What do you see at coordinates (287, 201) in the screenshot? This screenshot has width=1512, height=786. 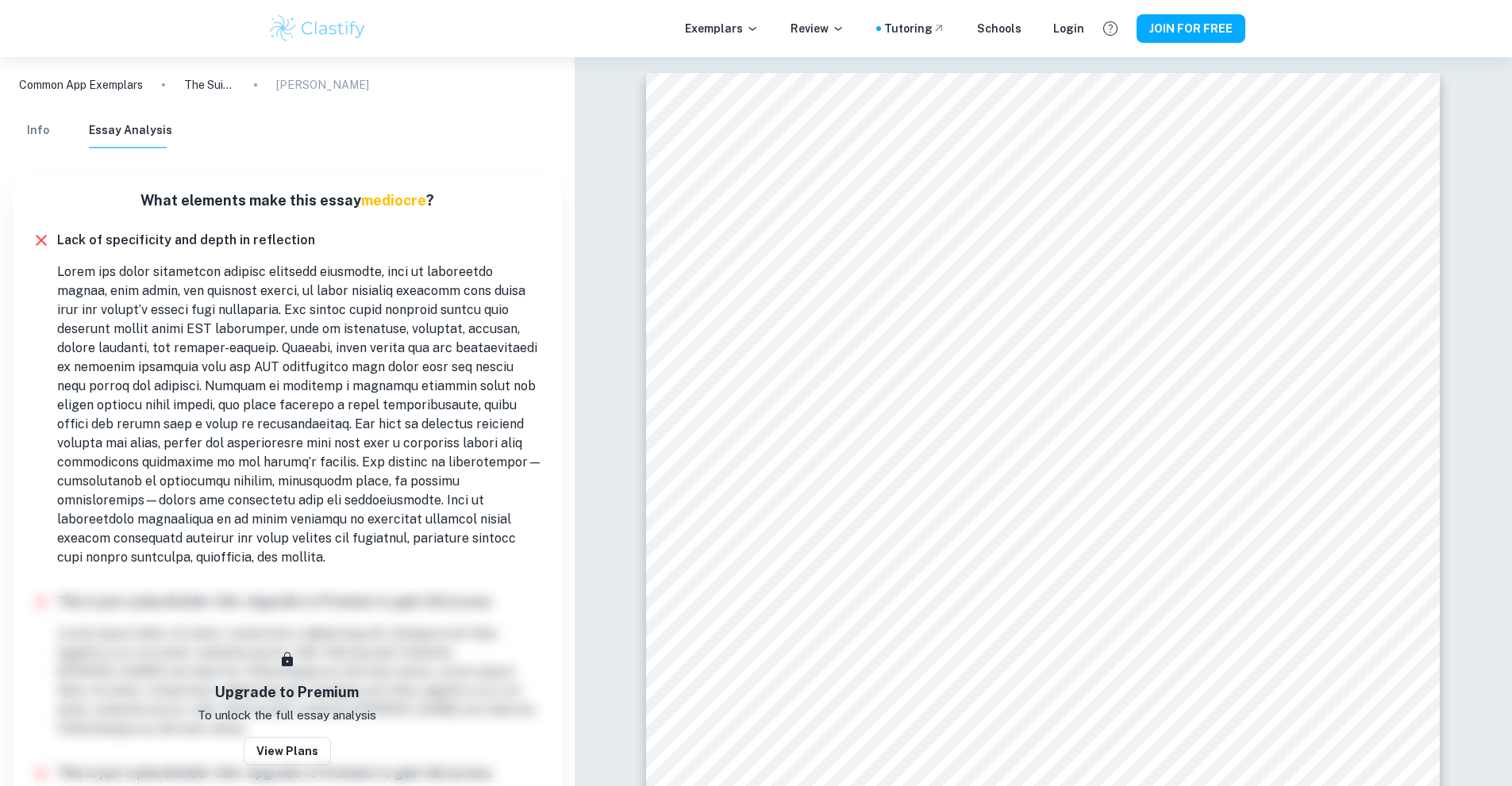 I see `h6: What elements make this essay ?` at bounding box center [287, 201].